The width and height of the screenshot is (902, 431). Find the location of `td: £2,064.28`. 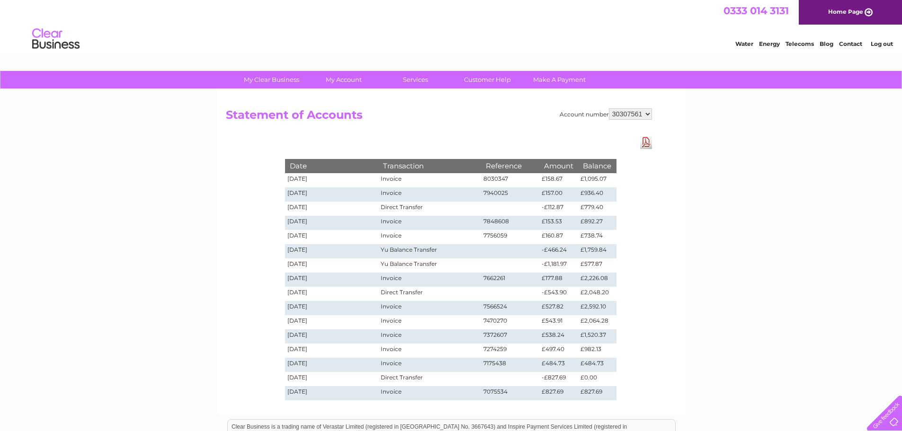

td: £2,064.28 is located at coordinates (597, 322).